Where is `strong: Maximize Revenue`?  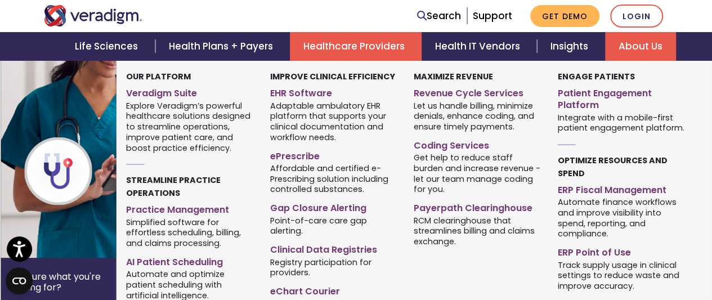 strong: Maximize Revenue is located at coordinates (453, 77).